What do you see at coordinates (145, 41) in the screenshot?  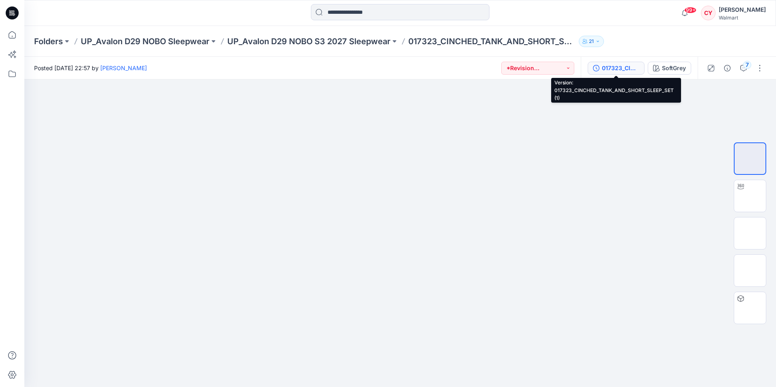 I see `a: UP_Avalon D29 NOBO Sleepwear` at bounding box center [145, 41].